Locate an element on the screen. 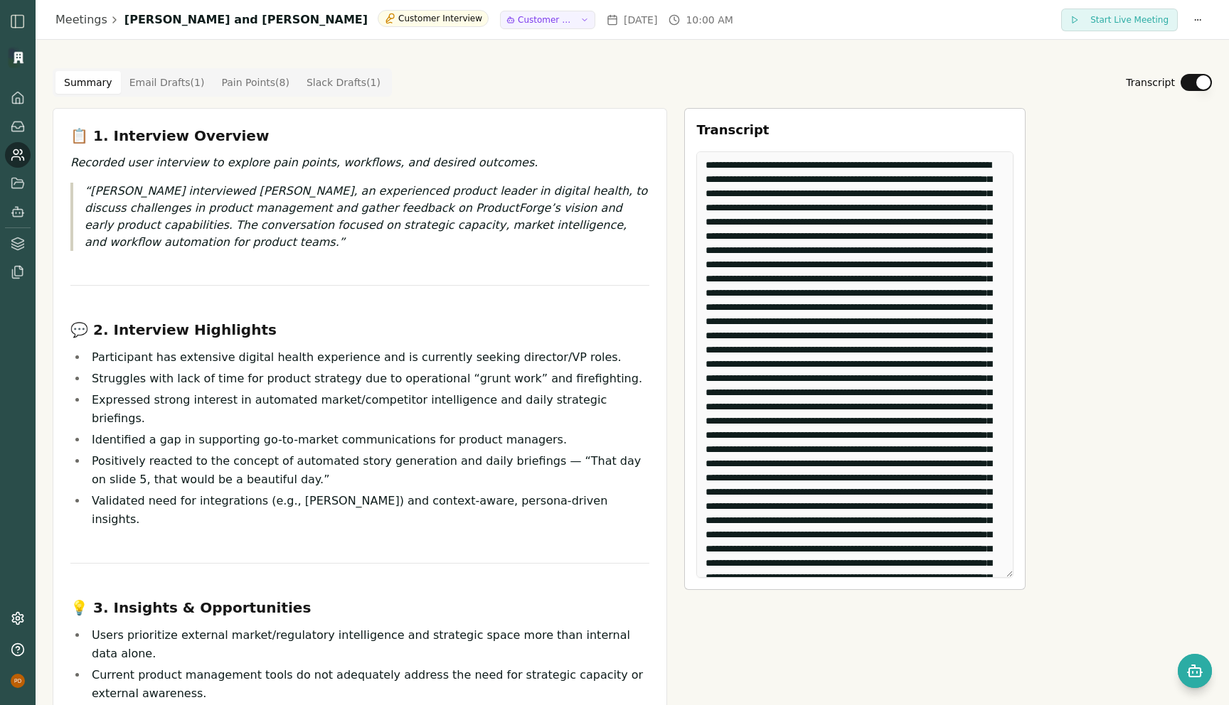 The height and width of the screenshot is (705, 1229). em: Recorded user interview to explore pain points, workflows, and desired outcomes. is located at coordinates (304, 162).